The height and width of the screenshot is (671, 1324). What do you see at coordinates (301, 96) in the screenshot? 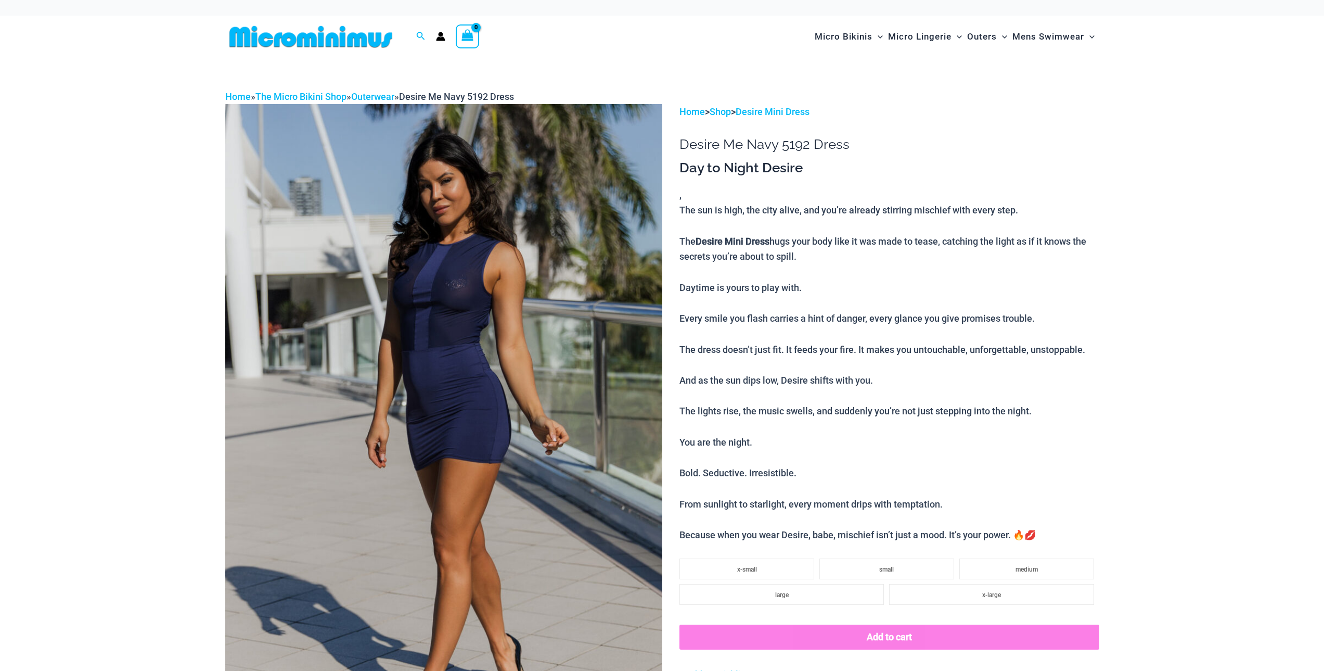
I see `a: The Micro Bikini Shop` at bounding box center [301, 96].